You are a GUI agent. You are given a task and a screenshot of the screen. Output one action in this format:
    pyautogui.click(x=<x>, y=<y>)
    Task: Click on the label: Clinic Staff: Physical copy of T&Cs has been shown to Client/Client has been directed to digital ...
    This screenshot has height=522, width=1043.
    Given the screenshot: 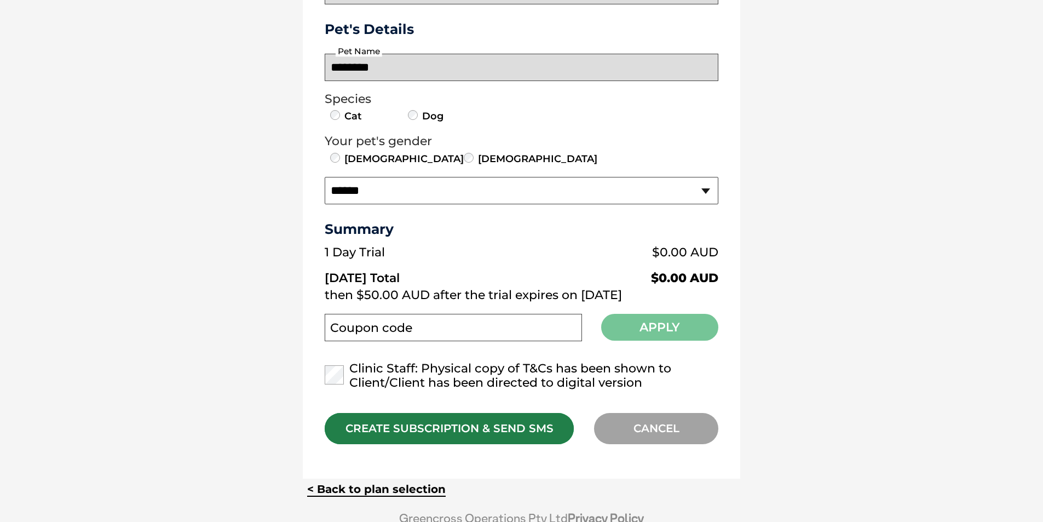 What is the action you would take?
    pyautogui.click(x=521, y=376)
    